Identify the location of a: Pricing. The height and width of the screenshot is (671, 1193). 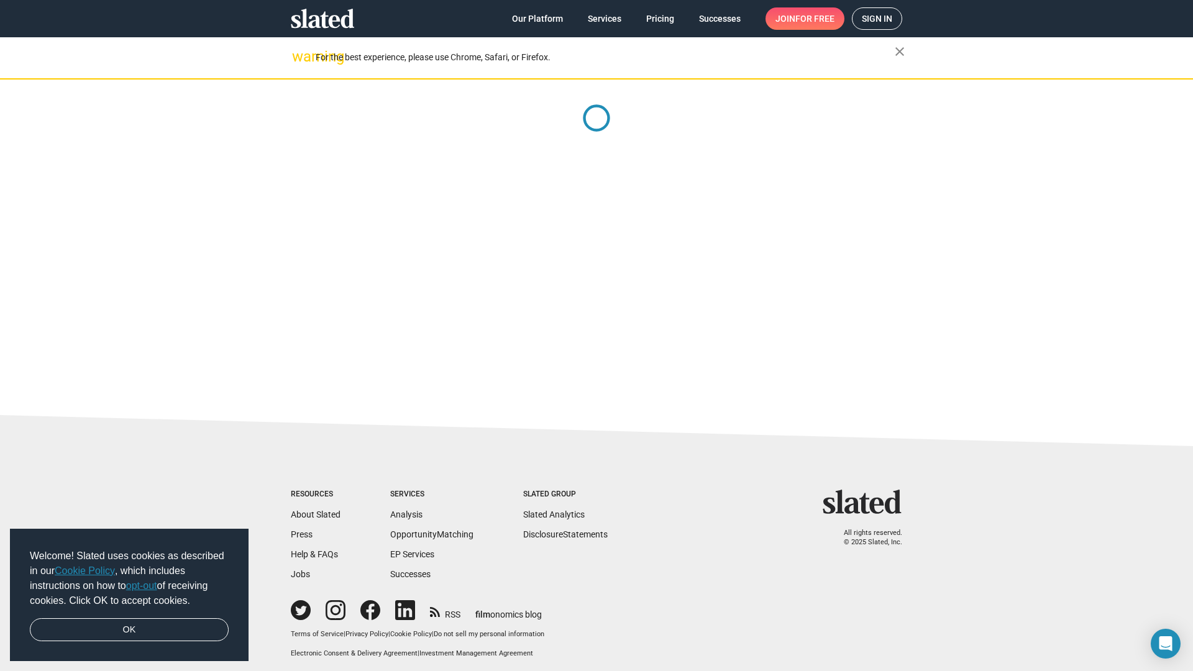
(660, 19).